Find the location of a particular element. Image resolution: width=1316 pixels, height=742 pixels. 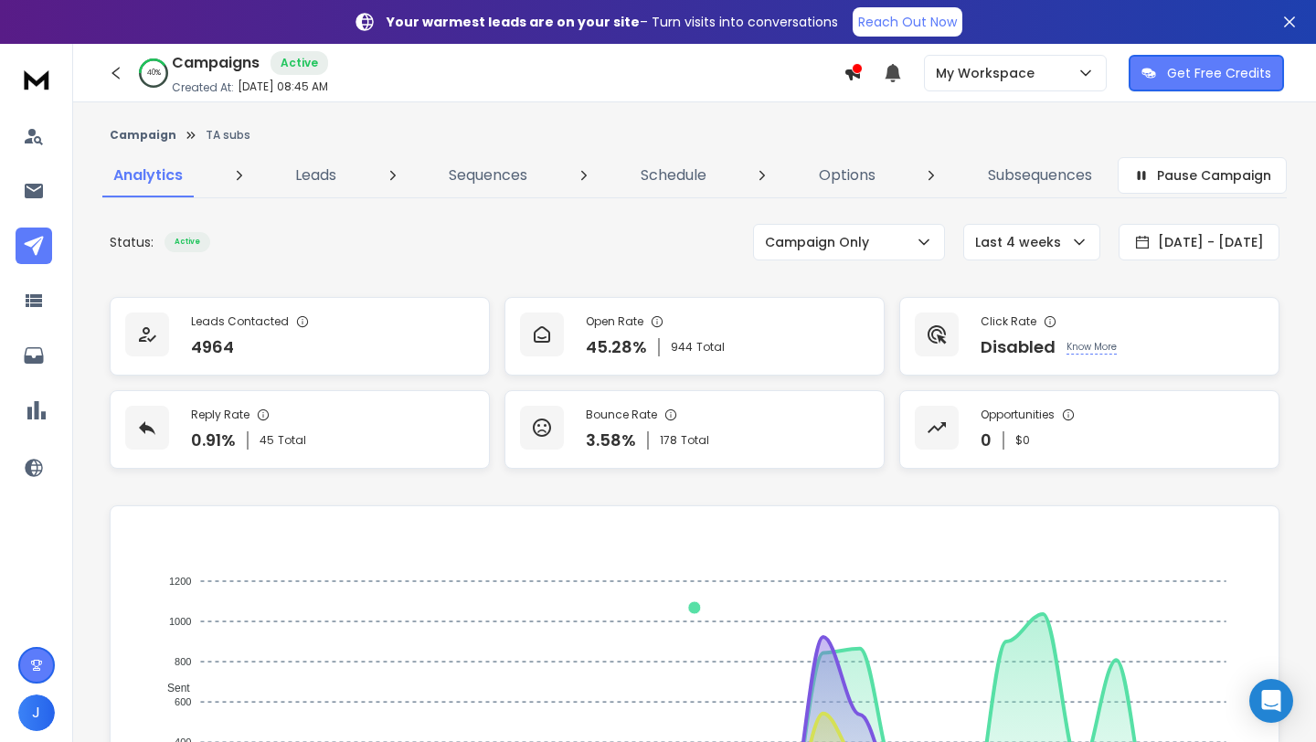

a: Subsequences is located at coordinates (1040, 175).